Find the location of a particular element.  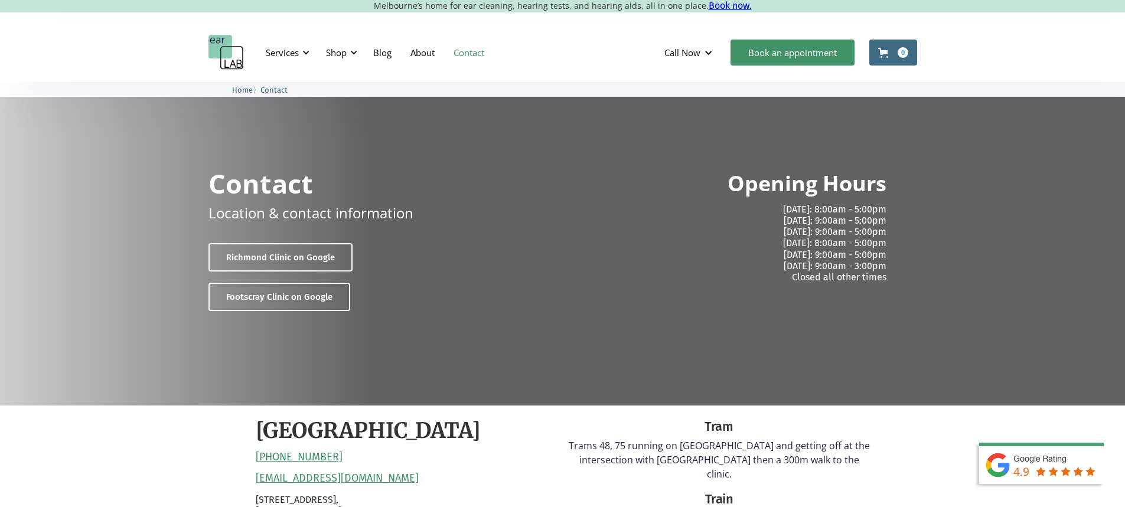

h1: Contact is located at coordinates (260, 183).